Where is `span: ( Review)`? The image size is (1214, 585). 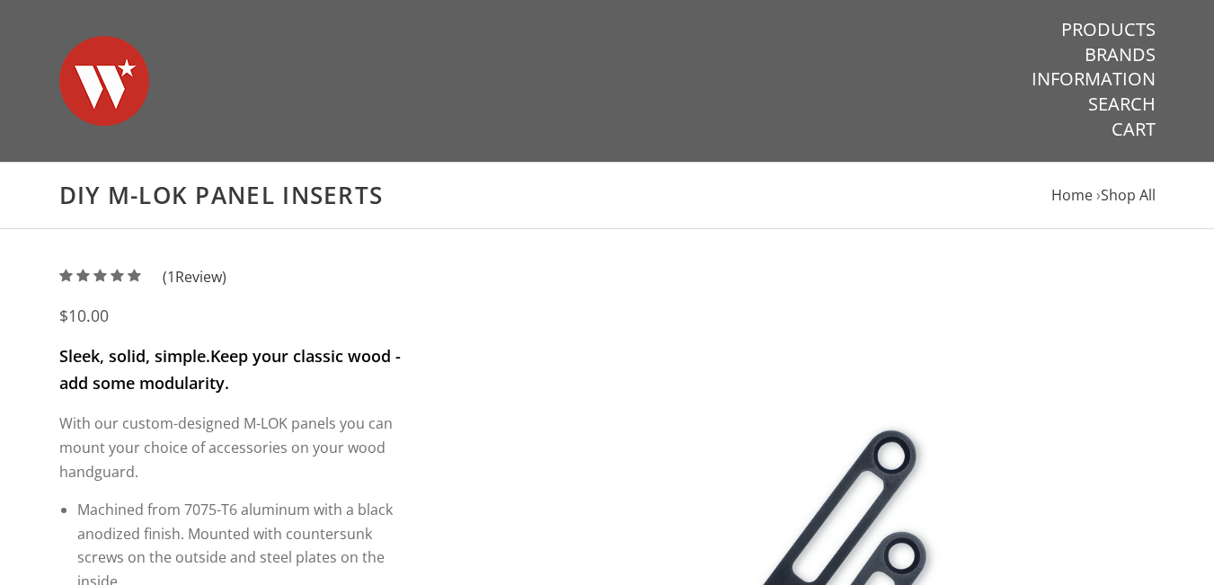
span: ( Review) is located at coordinates (194, 277).